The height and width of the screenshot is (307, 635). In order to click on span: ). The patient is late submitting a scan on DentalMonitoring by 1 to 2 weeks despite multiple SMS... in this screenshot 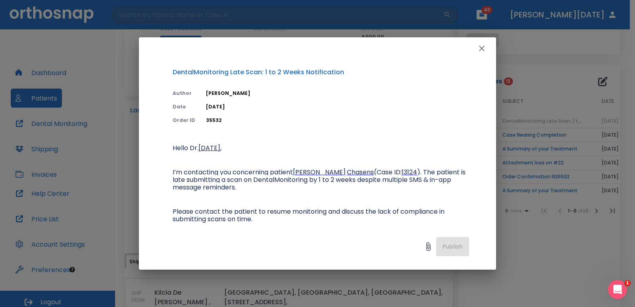, I will do `click(320, 179)`.